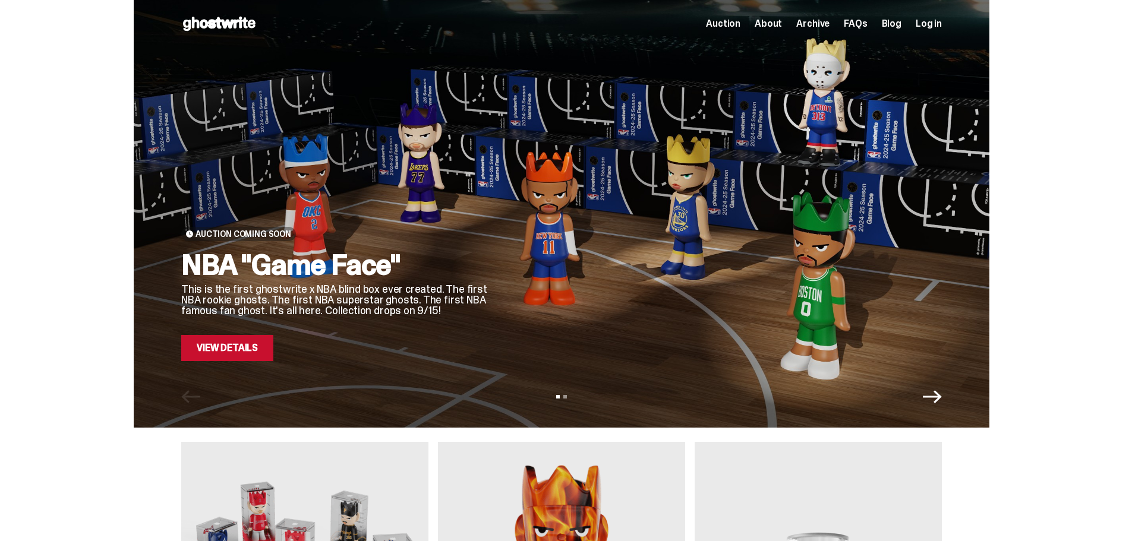 The width and height of the screenshot is (1132, 541). Describe the element at coordinates (929, 24) in the screenshot. I see `span: Log in` at that location.